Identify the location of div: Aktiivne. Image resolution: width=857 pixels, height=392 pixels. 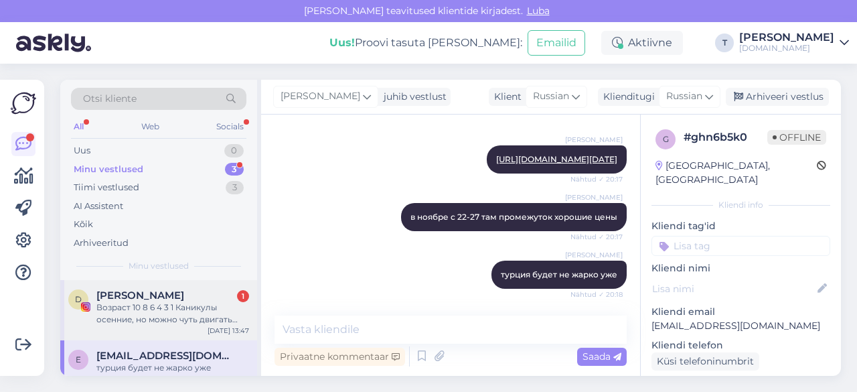
(642, 43).